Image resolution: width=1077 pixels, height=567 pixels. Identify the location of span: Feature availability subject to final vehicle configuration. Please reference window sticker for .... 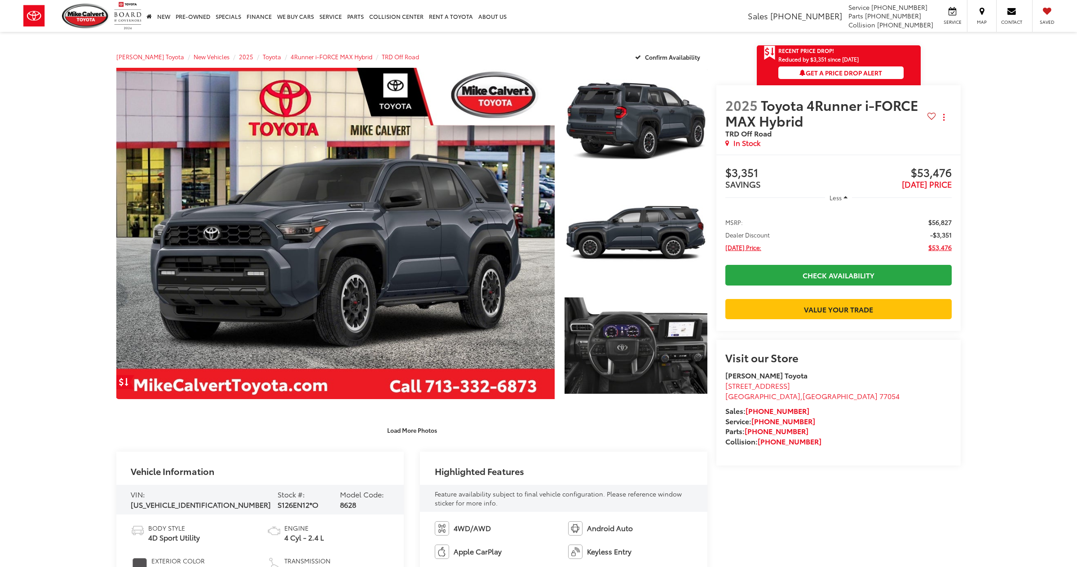
(558, 498).